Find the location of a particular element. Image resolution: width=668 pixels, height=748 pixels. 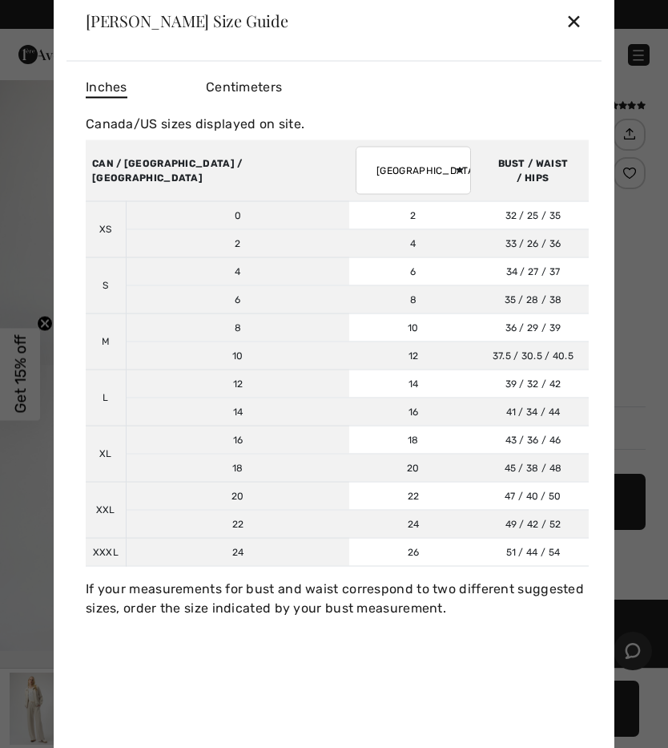

div: Canada/US sizes displayed on site. is located at coordinates (337, 123).